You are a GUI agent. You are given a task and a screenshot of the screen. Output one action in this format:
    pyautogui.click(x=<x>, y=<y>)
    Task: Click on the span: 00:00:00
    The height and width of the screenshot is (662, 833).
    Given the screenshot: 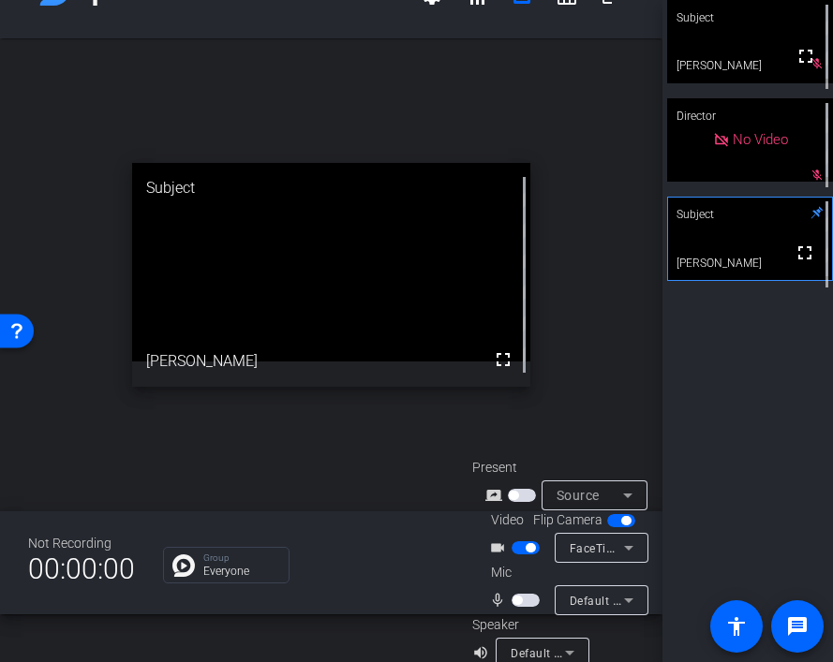 What is the action you would take?
    pyautogui.click(x=81, y=569)
    